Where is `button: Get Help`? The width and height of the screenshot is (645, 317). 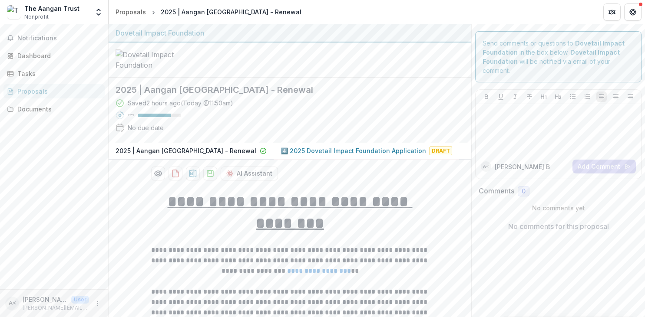 button: Get Help is located at coordinates (632, 12).